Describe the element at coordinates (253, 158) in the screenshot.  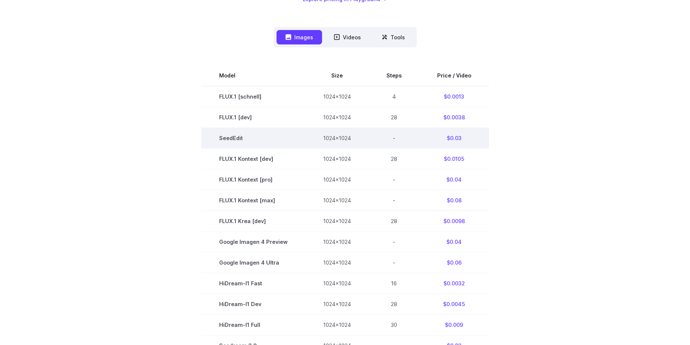
I see `td: FLUX.1 Kontext [dev]` at that location.